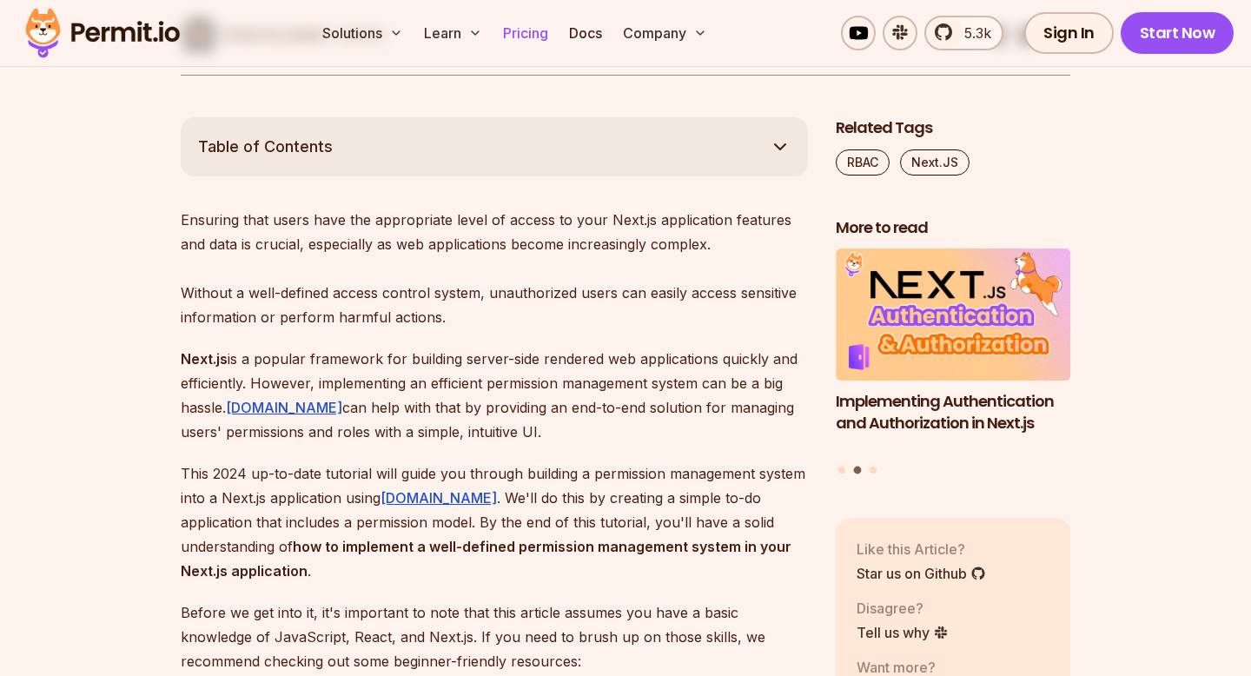 The image size is (1251, 676). What do you see at coordinates (902, 608) in the screenshot?
I see `p: Disagree?` at bounding box center [902, 608].